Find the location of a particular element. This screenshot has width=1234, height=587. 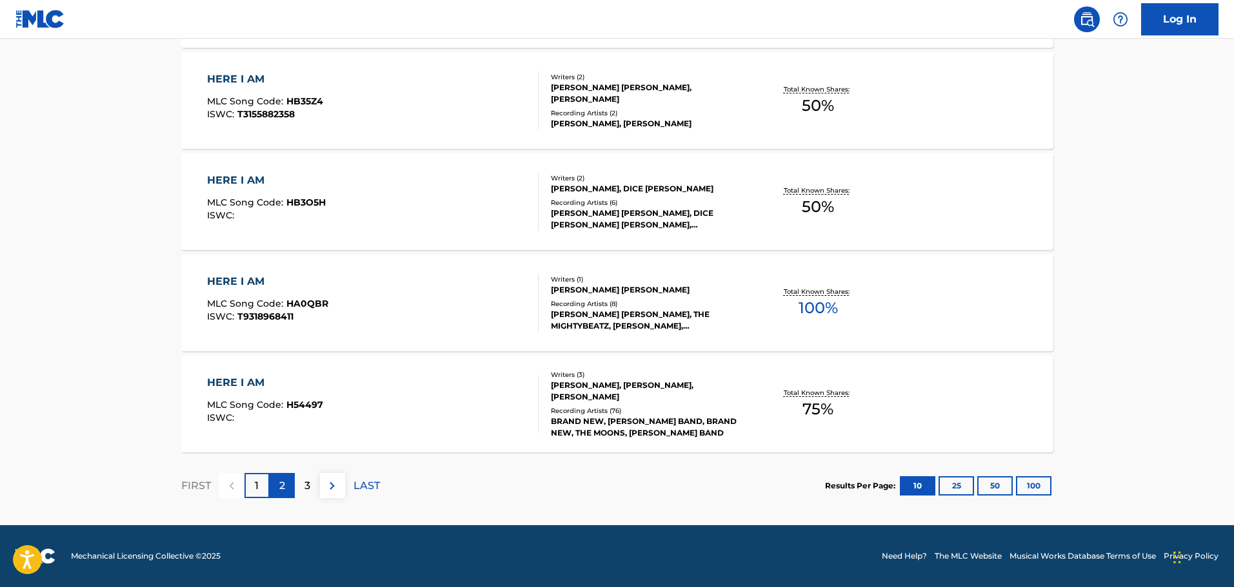

a: Public Search is located at coordinates (1086, 19).